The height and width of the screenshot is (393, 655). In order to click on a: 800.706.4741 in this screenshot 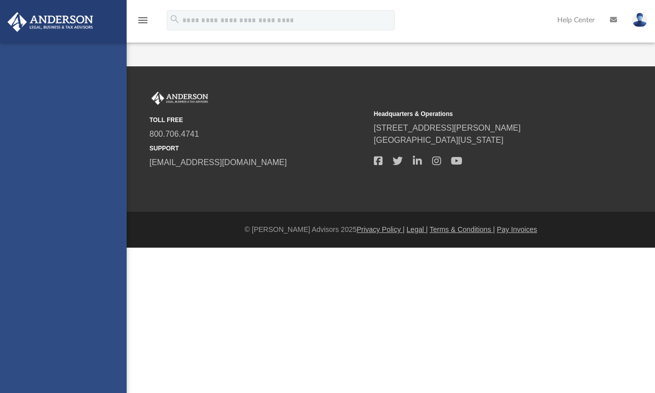, I will do `click(174, 134)`.